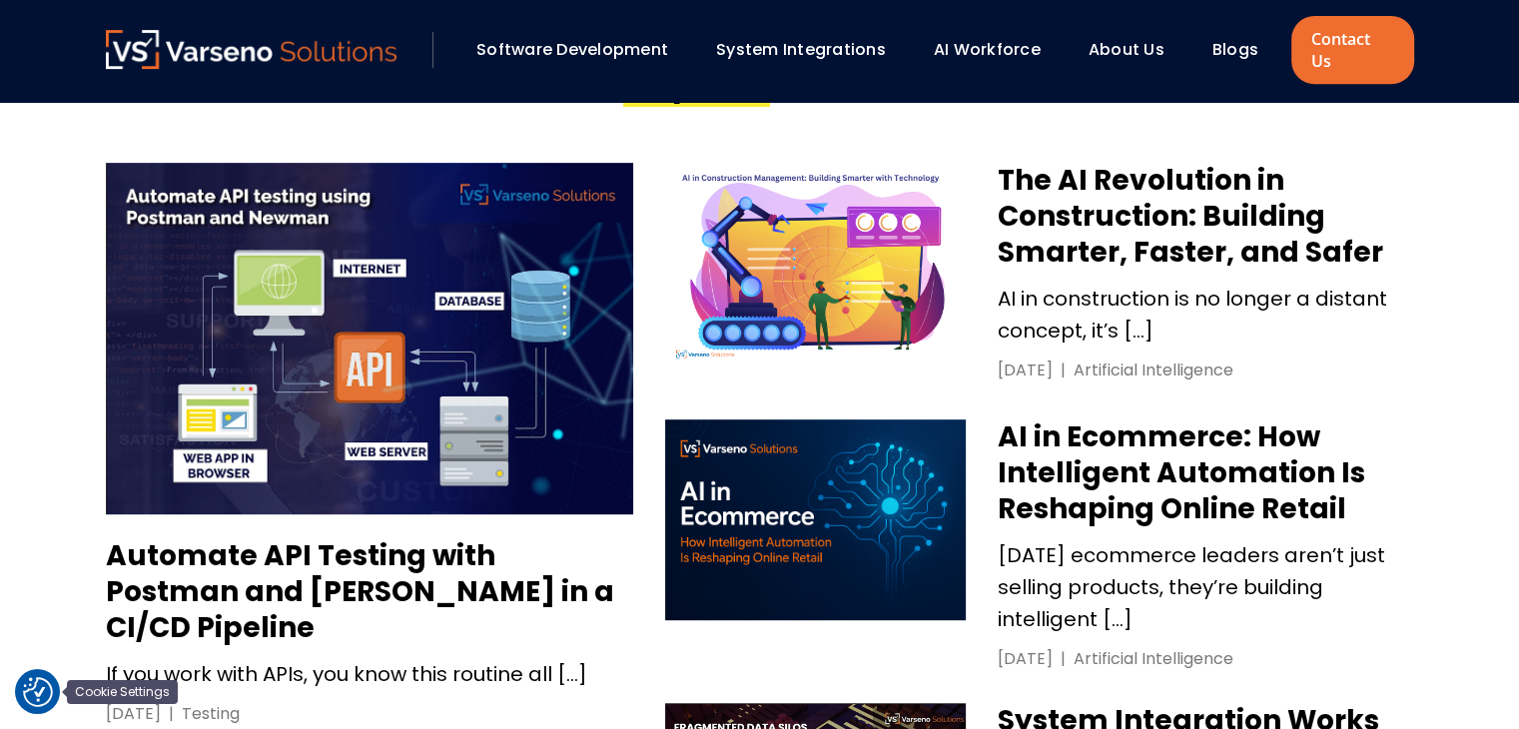 The height and width of the screenshot is (729, 1519). What do you see at coordinates (252, 50) in the screenshot?
I see `a: Varseno Solutions – Product Engineering & IT Services` at bounding box center [252, 50].